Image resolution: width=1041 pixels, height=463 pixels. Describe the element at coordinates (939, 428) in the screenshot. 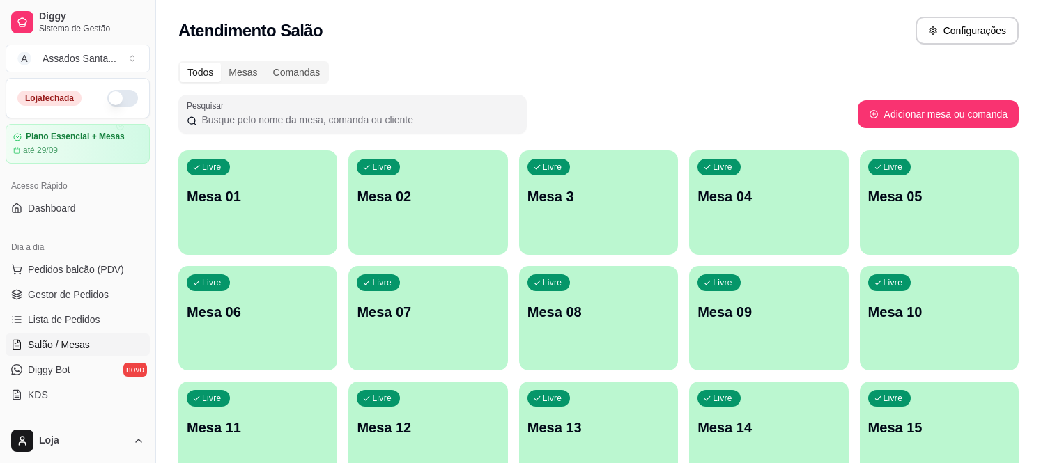

I see `p: Mesa 15` at that location.